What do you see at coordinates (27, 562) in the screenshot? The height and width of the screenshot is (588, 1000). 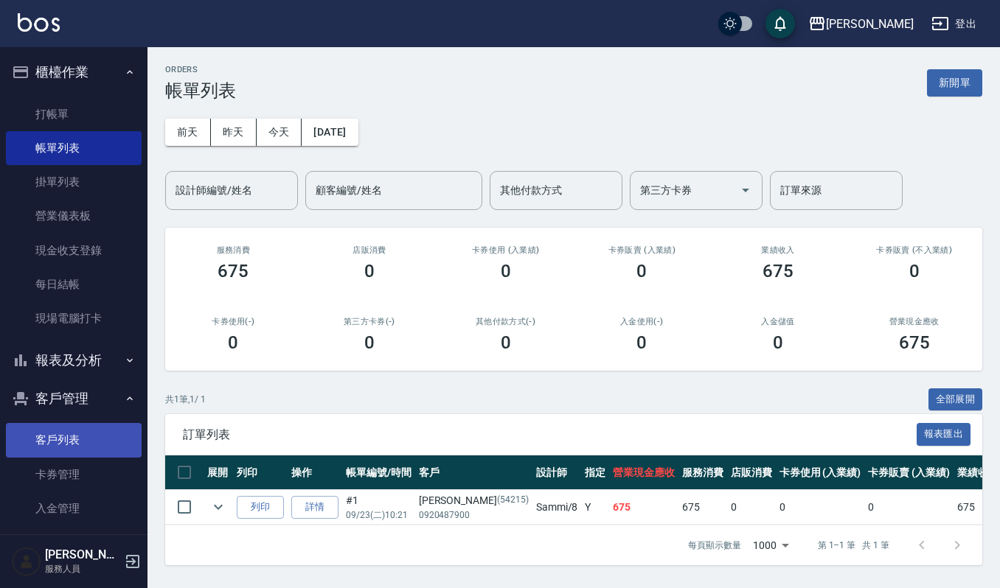 I see `img: Person` at bounding box center [27, 562].